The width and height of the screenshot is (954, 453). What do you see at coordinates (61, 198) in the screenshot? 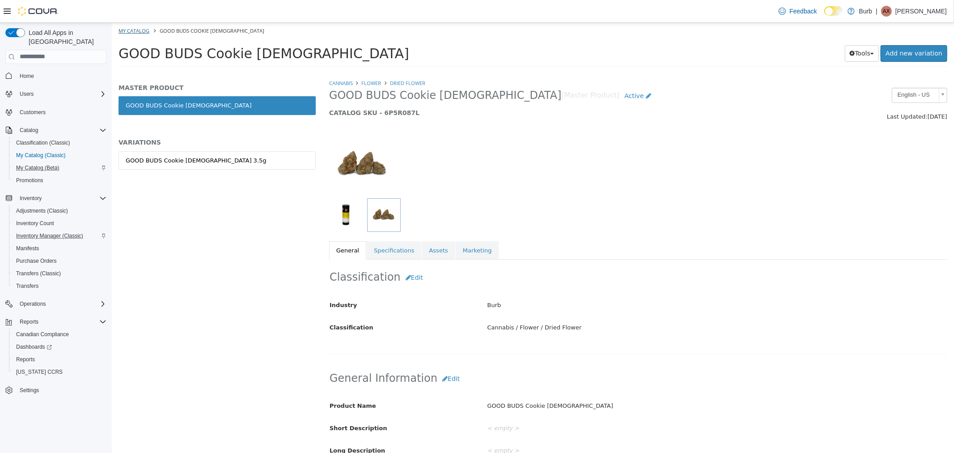
I see `span: Inventory` at bounding box center [61, 198].